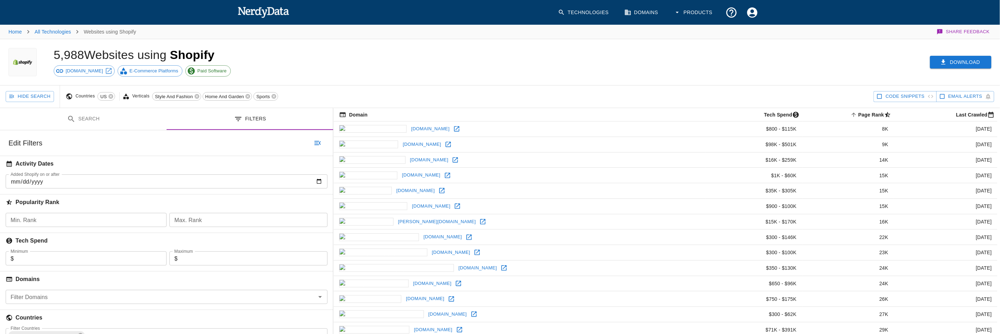 Image resolution: width=1000 pixels, height=334 pixels. Describe the element at coordinates (366, 222) in the screenshot. I see `img: nixon.com icon` at that location.